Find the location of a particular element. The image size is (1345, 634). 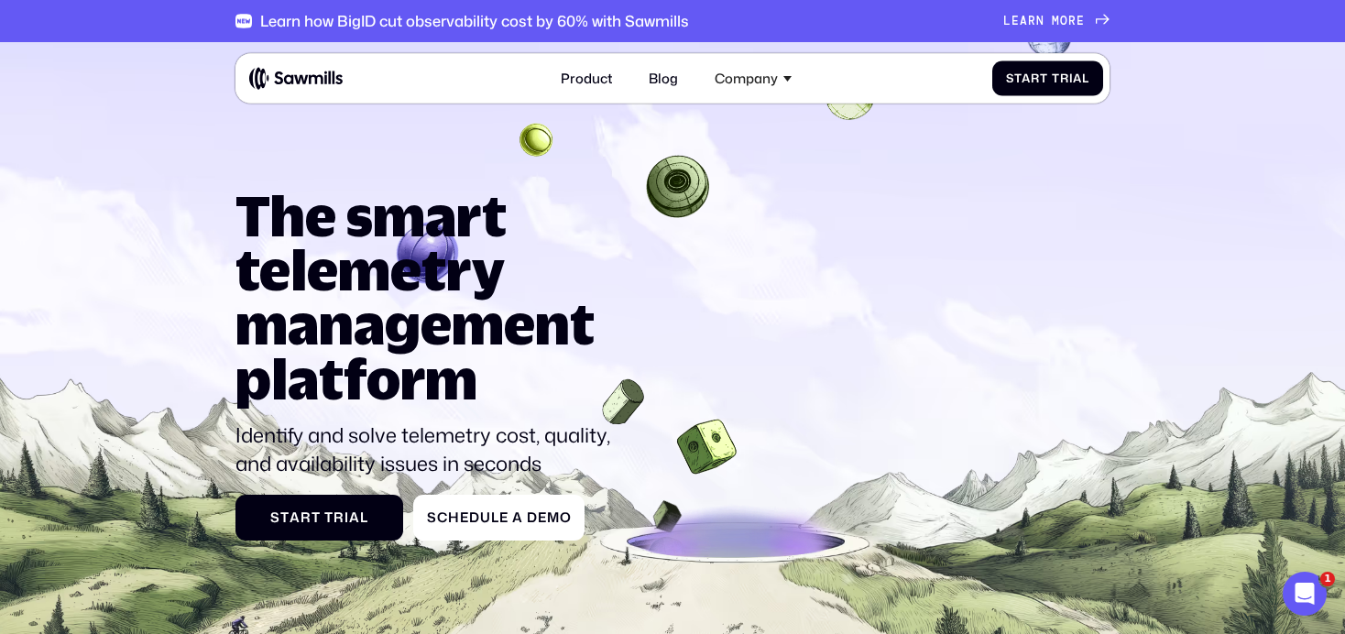

p: Identify and solve telemetry cost, quality, and availability issues in seconds is located at coordinates (431, 450).